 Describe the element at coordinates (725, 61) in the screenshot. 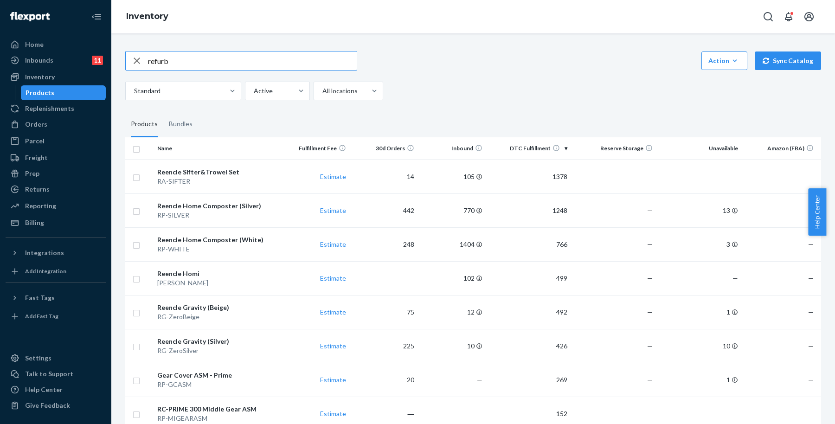

I see `div: Action` at that location.